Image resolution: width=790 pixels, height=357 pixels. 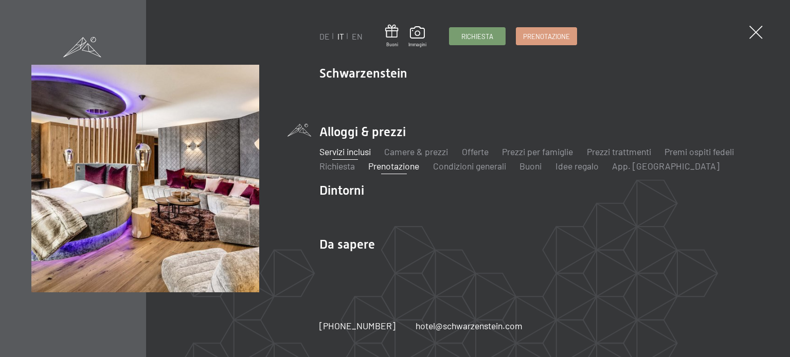 I want to click on a: Prezzi per famiglie, so click(x=538, y=152).